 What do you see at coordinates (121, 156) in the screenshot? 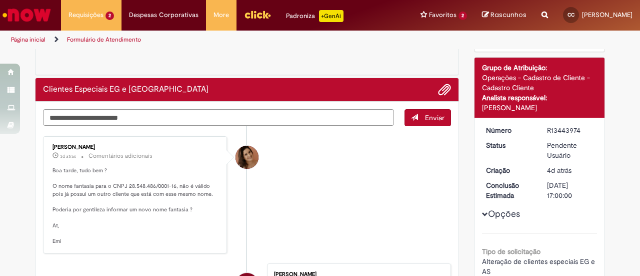
I see `small: Comentários adicionais` at bounding box center [121, 156].